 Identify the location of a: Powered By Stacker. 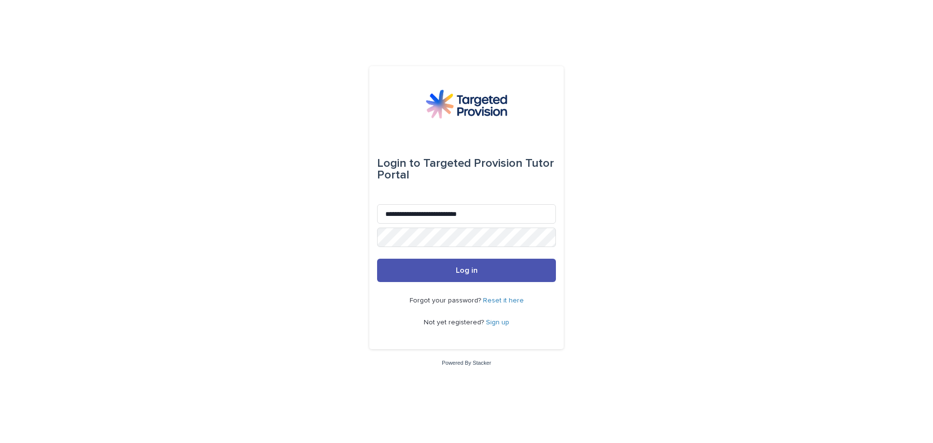
(466, 362).